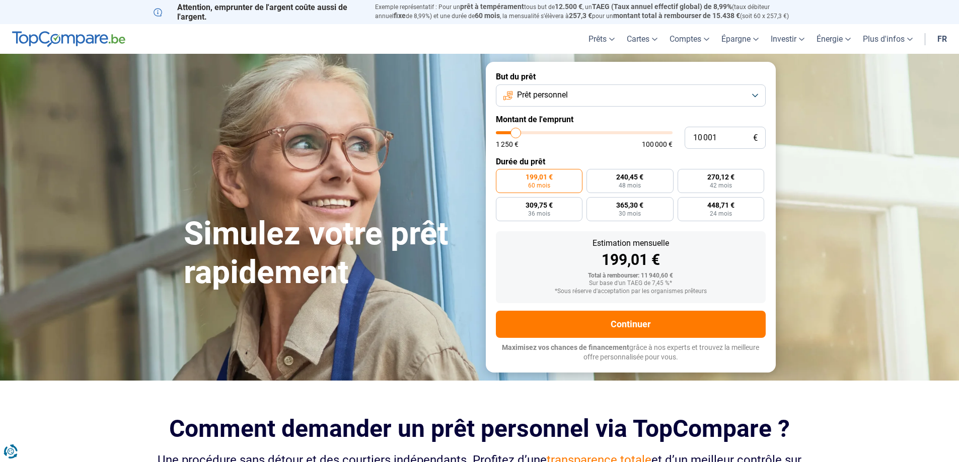  Describe the element at coordinates (629, 205) in the screenshot. I see `span: 365,30 €` at that location.